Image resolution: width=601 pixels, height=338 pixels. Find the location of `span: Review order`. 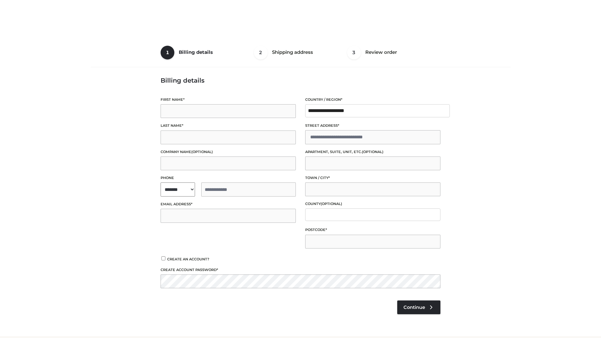

span: Review order is located at coordinates (381, 52).